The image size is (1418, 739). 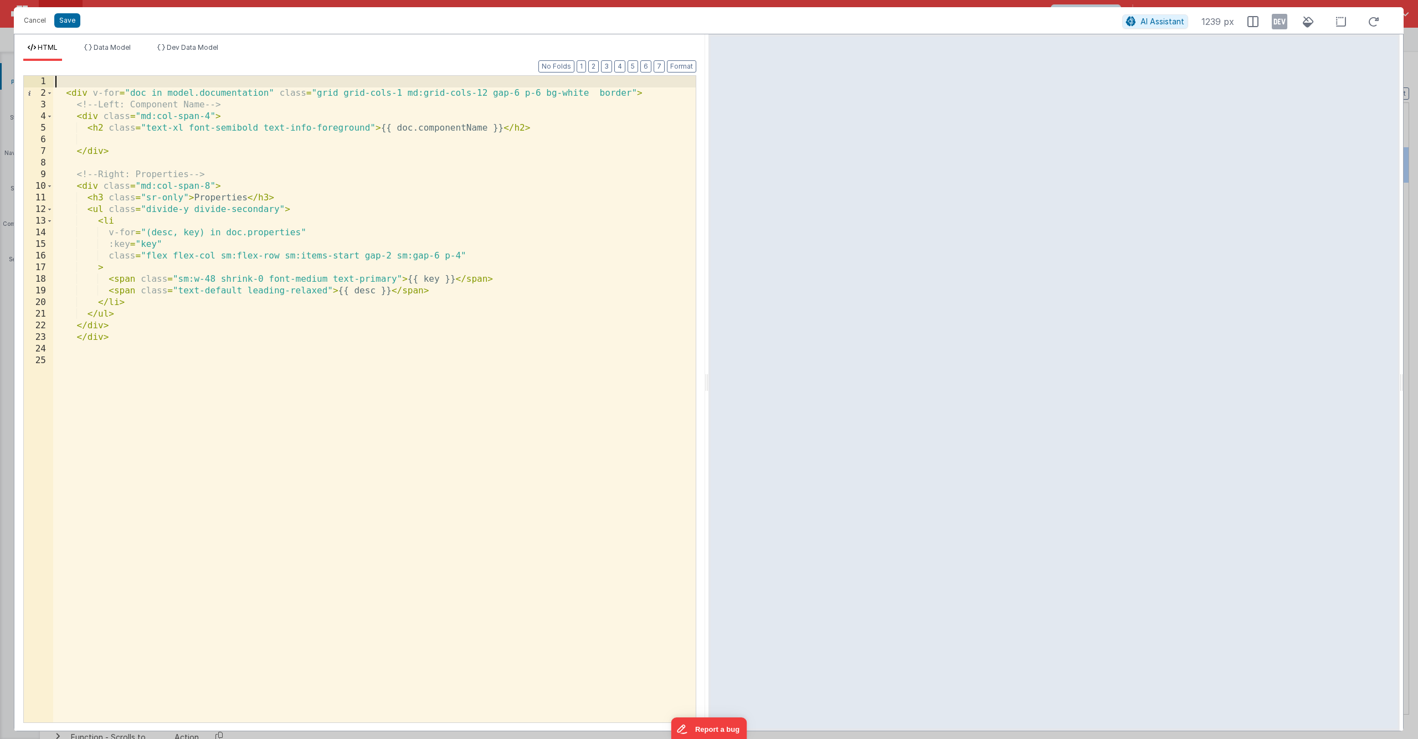 I want to click on div: 12, so click(x=38, y=209).